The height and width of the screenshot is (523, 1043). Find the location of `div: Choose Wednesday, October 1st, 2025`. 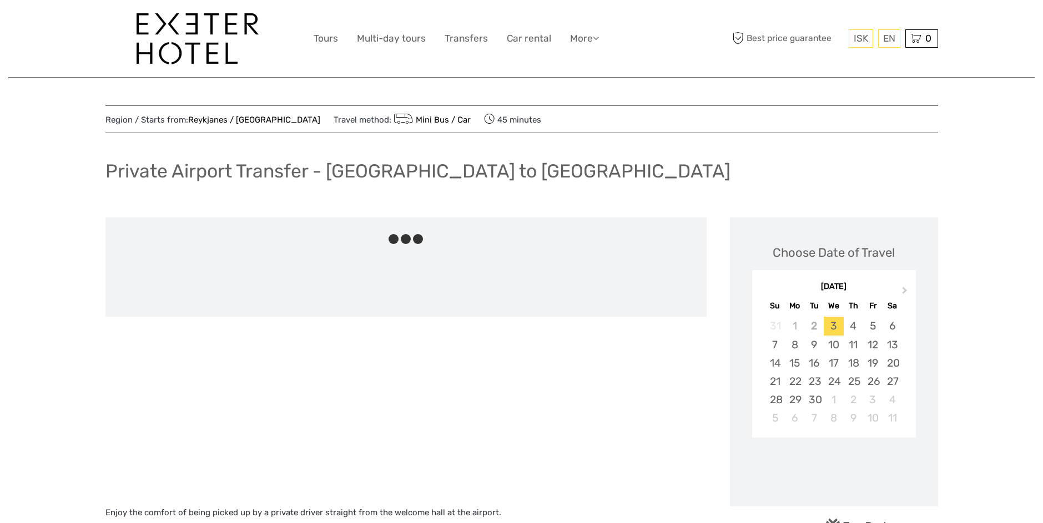

div: Choose Wednesday, October 1st, 2025 is located at coordinates (833, 400).